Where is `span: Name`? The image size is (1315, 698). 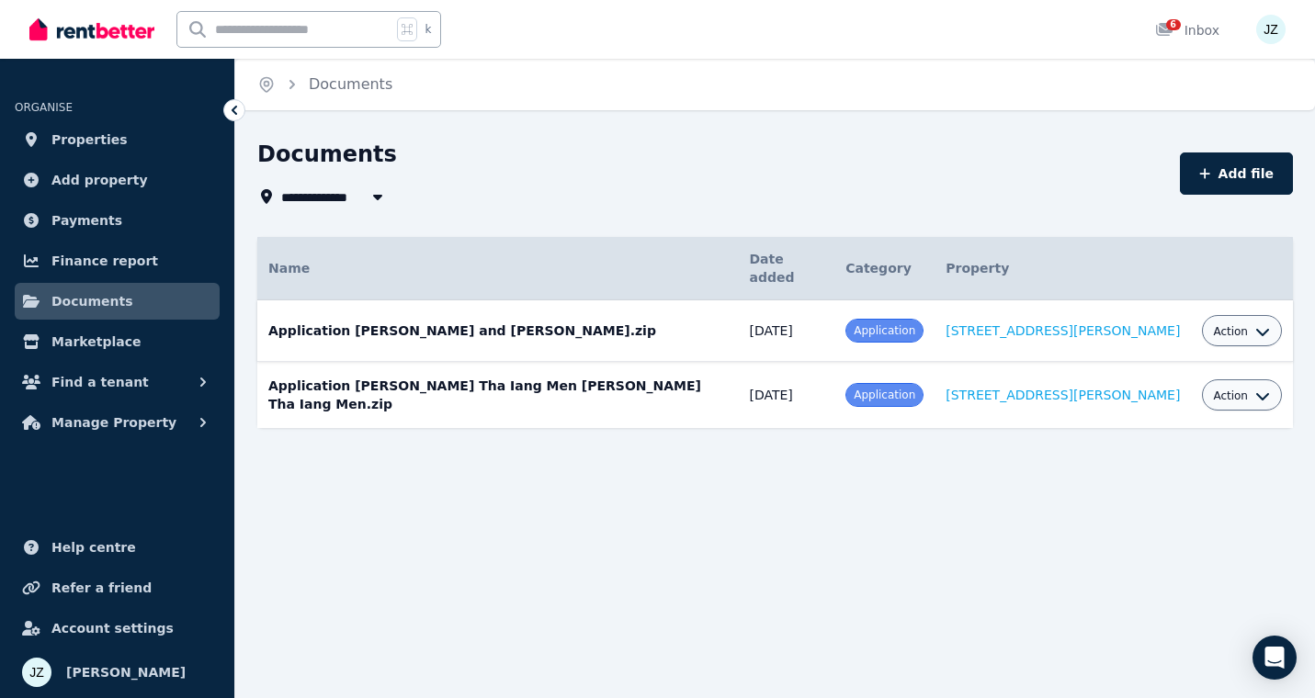
span: Name is located at coordinates (288, 268).